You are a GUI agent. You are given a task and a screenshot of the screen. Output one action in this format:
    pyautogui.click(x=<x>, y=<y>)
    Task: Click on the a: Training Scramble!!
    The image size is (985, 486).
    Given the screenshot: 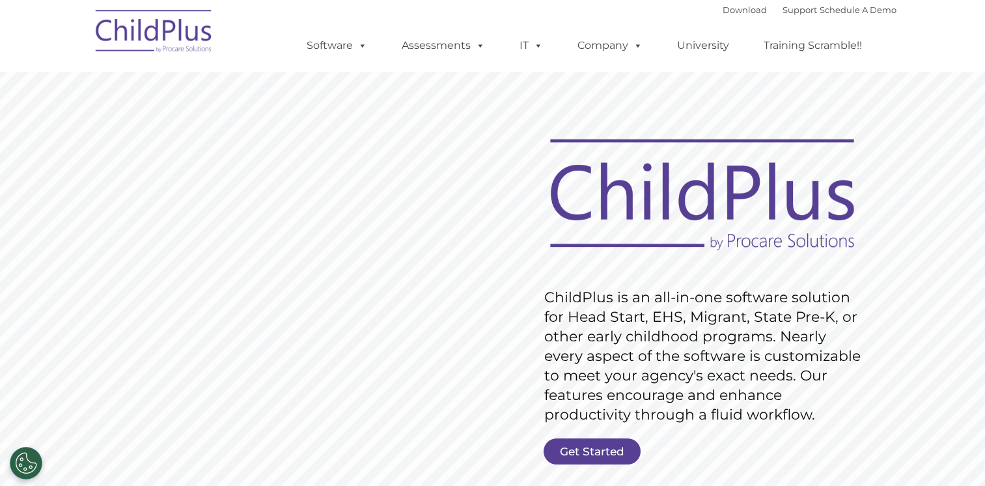 What is the action you would take?
    pyautogui.click(x=813, y=46)
    